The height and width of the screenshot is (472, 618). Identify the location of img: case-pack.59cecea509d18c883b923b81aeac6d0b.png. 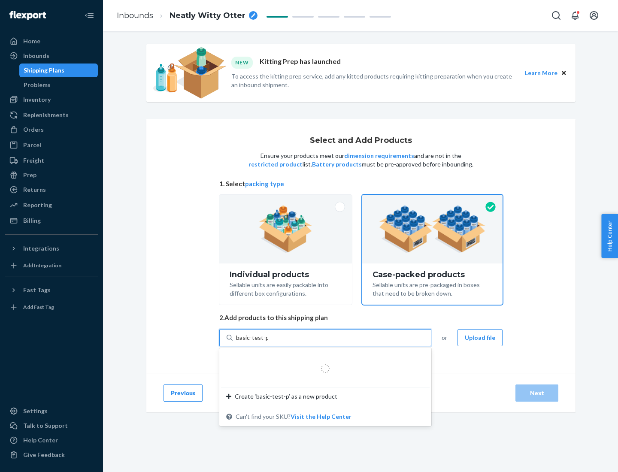
(432, 229).